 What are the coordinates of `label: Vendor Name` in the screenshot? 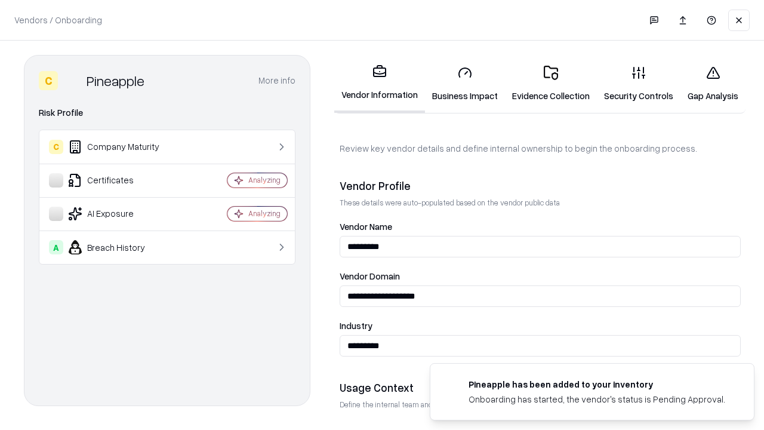 It's located at (540, 226).